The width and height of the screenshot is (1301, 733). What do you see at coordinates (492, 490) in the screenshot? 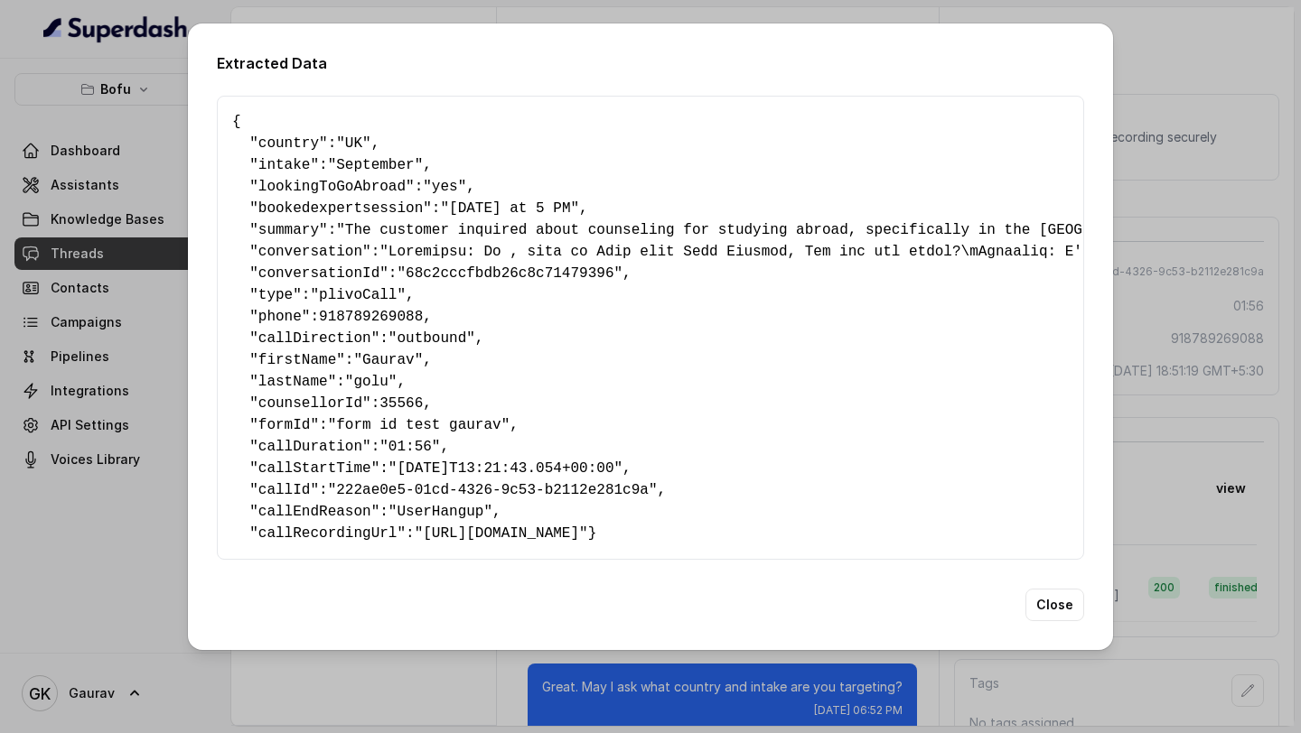
I see `span: "222ae0e5-01cd-4326-9c53-b2112e281c9a"` at bounding box center [492, 490].